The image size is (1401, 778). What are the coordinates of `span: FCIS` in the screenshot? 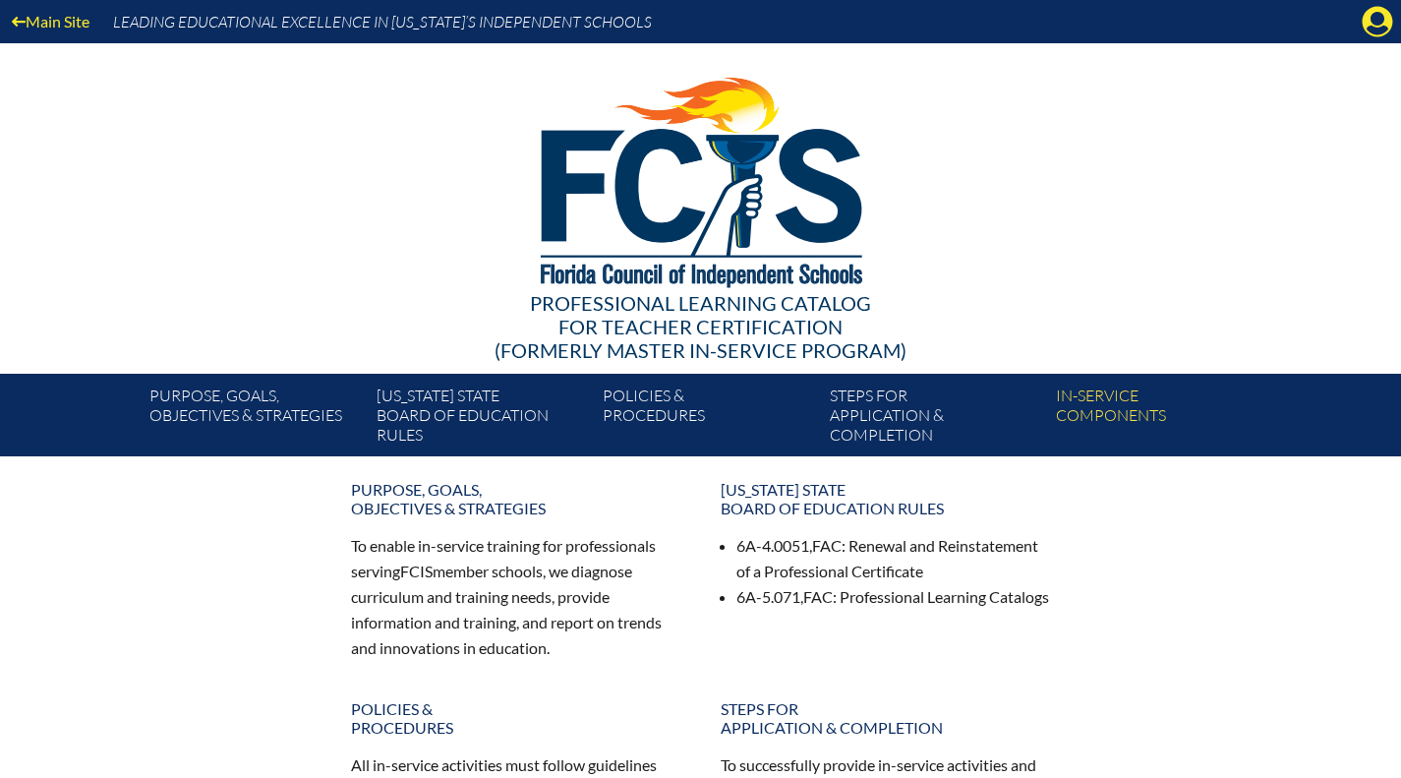 It's located at (416, 570).